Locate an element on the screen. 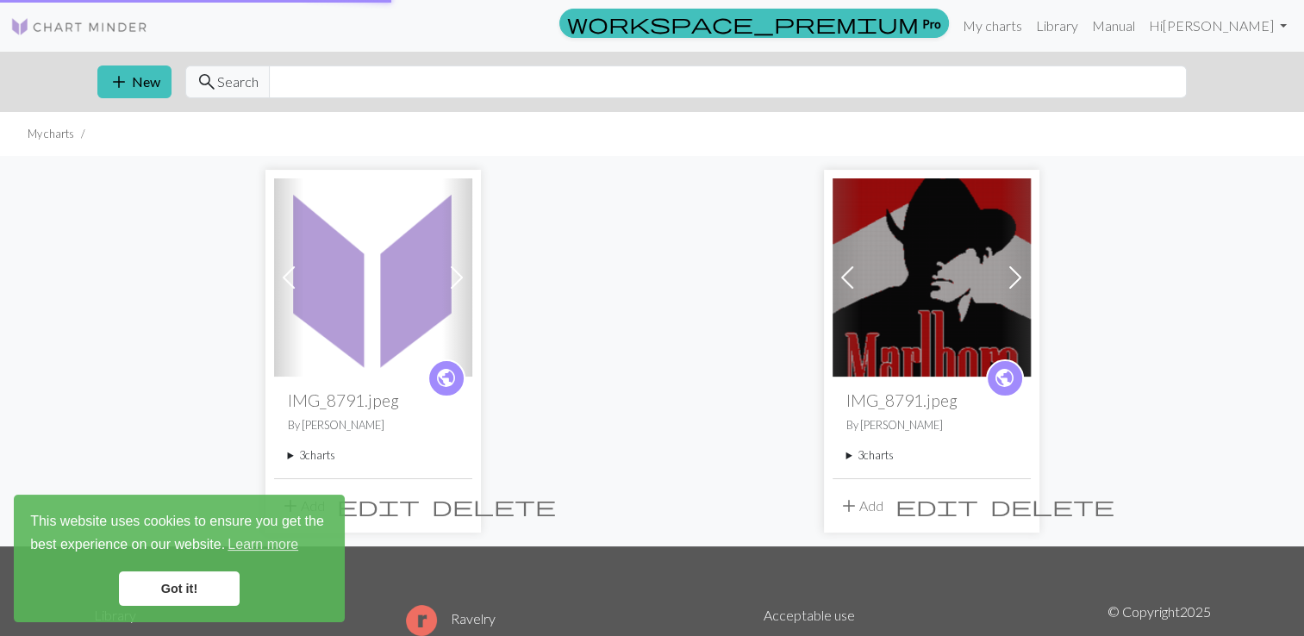  button: New is located at coordinates (135, 82).